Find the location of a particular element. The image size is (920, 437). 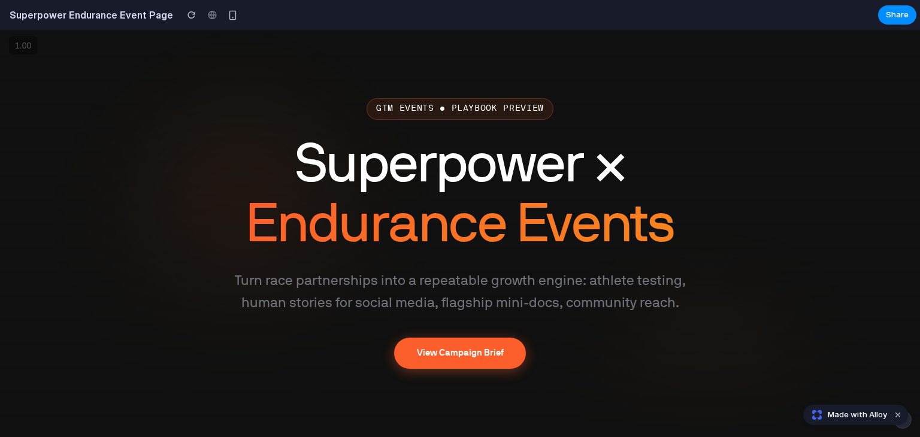

button: View Campaign Brief is located at coordinates (460, 323).